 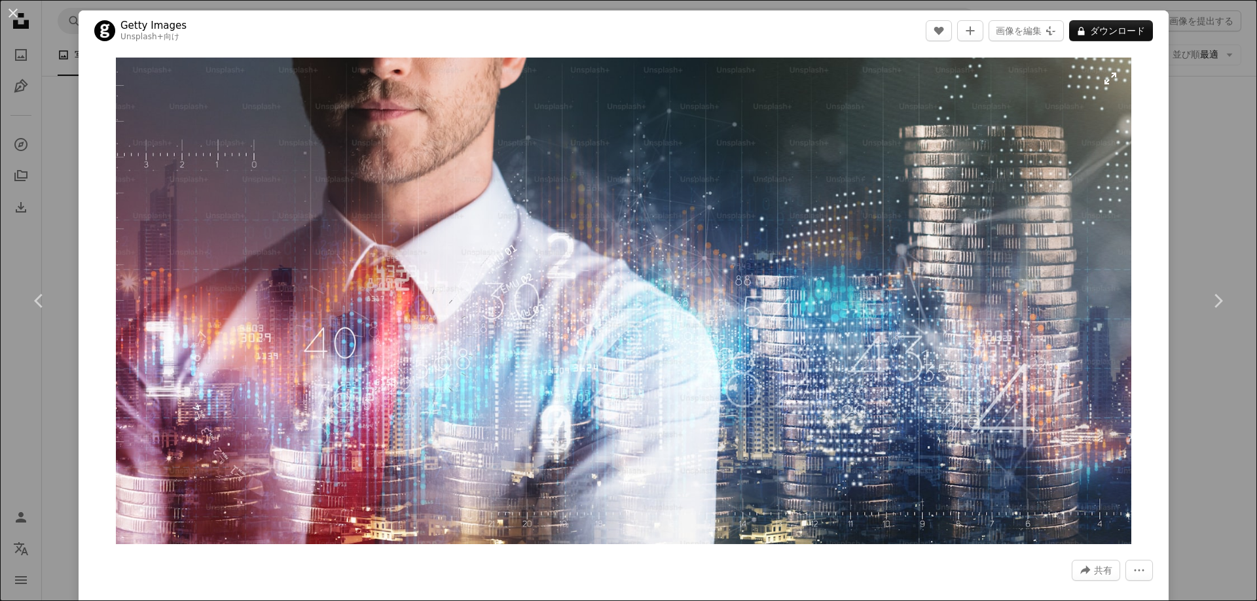 What do you see at coordinates (1096, 571) in the screenshot?
I see `button: このビジュアルを共有する` at bounding box center [1096, 571].